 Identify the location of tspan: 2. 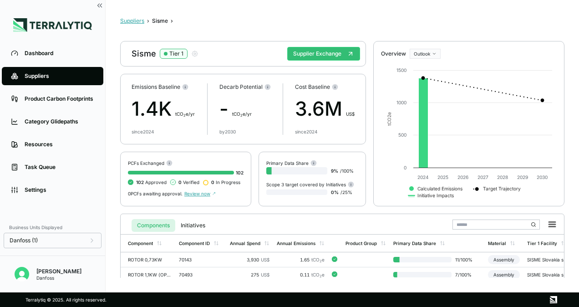
(389, 116).